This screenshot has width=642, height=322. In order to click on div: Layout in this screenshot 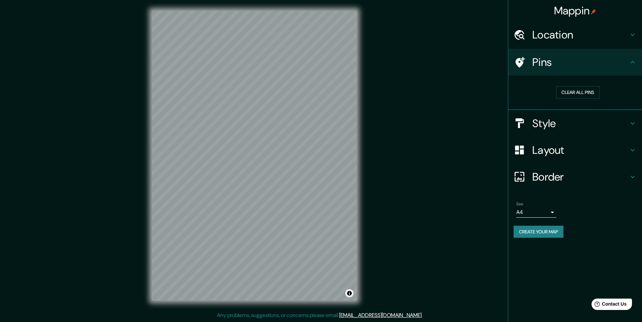, I will do `click(575, 150)`.